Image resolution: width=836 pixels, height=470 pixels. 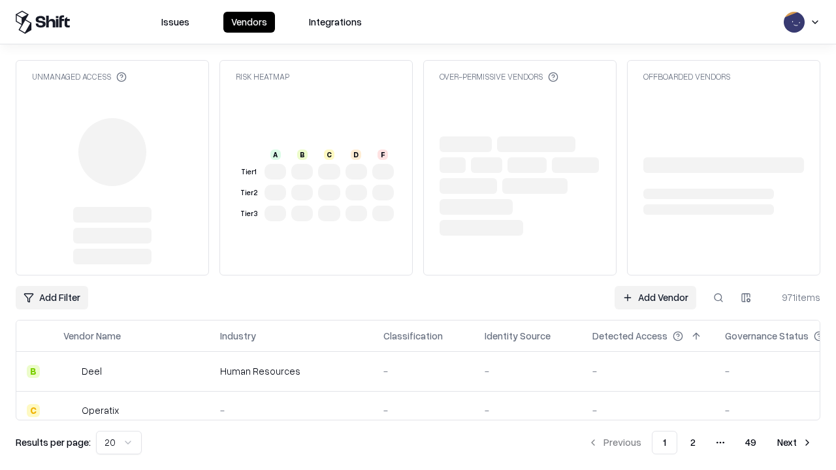 What do you see at coordinates (687, 76) in the screenshot?
I see `div: Offboarded Vendors` at bounding box center [687, 76].